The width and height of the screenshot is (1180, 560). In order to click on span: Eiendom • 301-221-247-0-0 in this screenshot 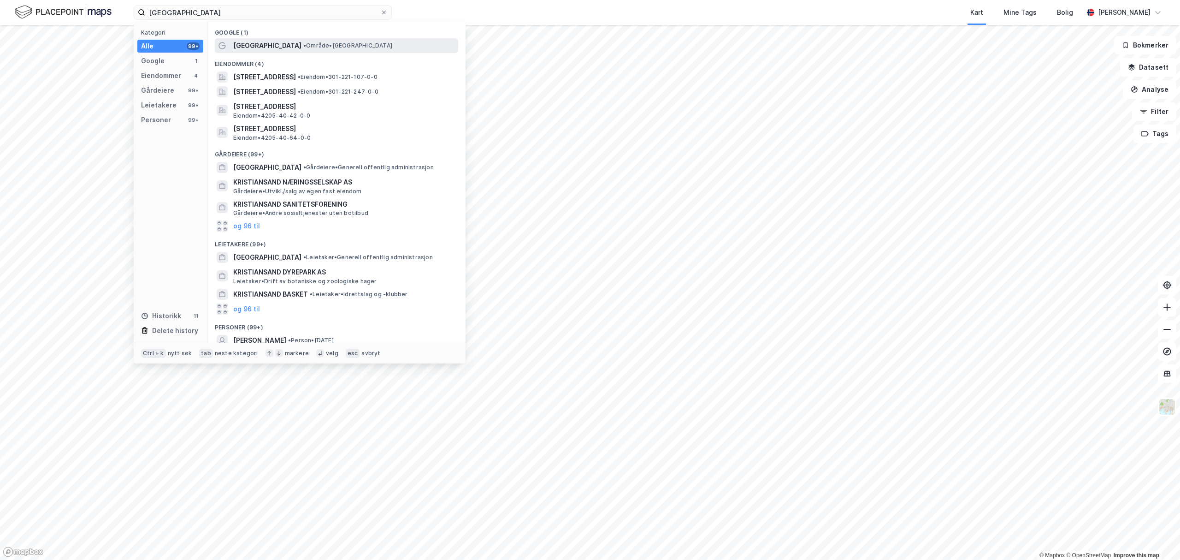, I will do `click(338, 92)`.